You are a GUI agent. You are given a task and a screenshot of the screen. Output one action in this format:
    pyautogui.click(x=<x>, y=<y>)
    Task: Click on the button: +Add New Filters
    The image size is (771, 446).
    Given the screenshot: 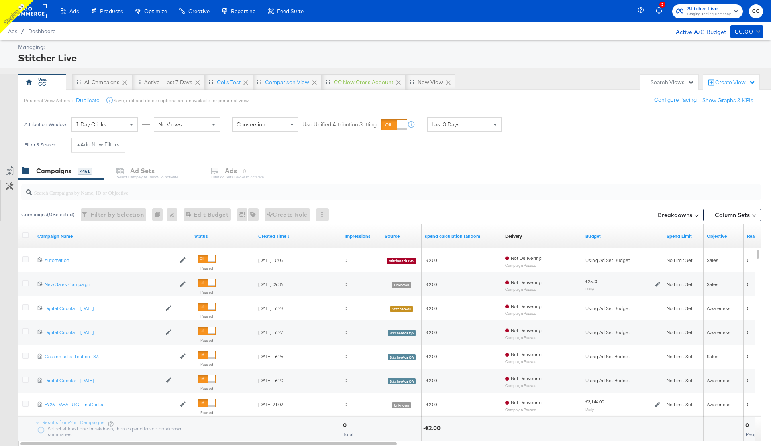 What is the action you would take?
    pyautogui.click(x=98, y=145)
    